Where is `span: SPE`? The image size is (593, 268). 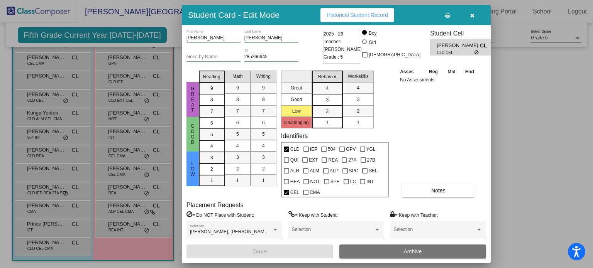 span: SPE is located at coordinates (335, 182).